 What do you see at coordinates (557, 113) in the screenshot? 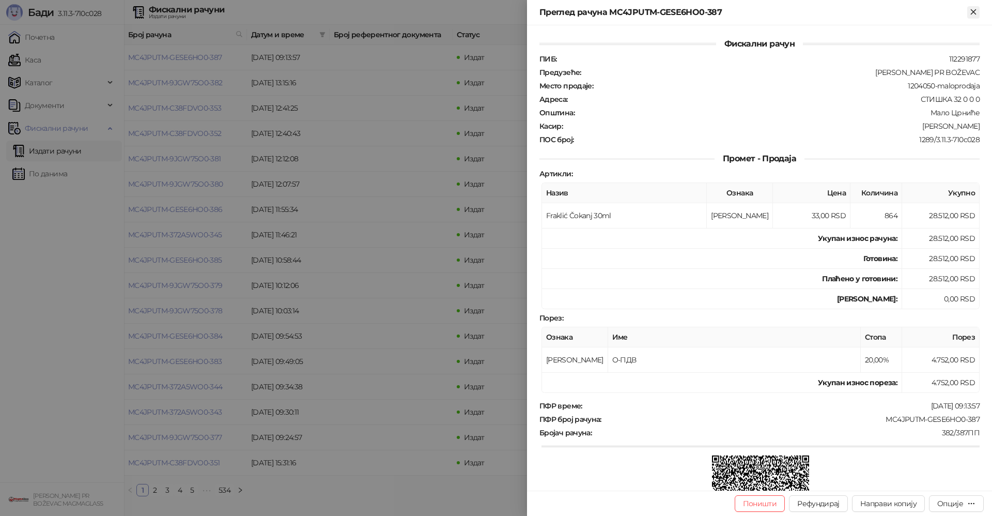
I see `strong: Општина :` at bounding box center [557, 113].